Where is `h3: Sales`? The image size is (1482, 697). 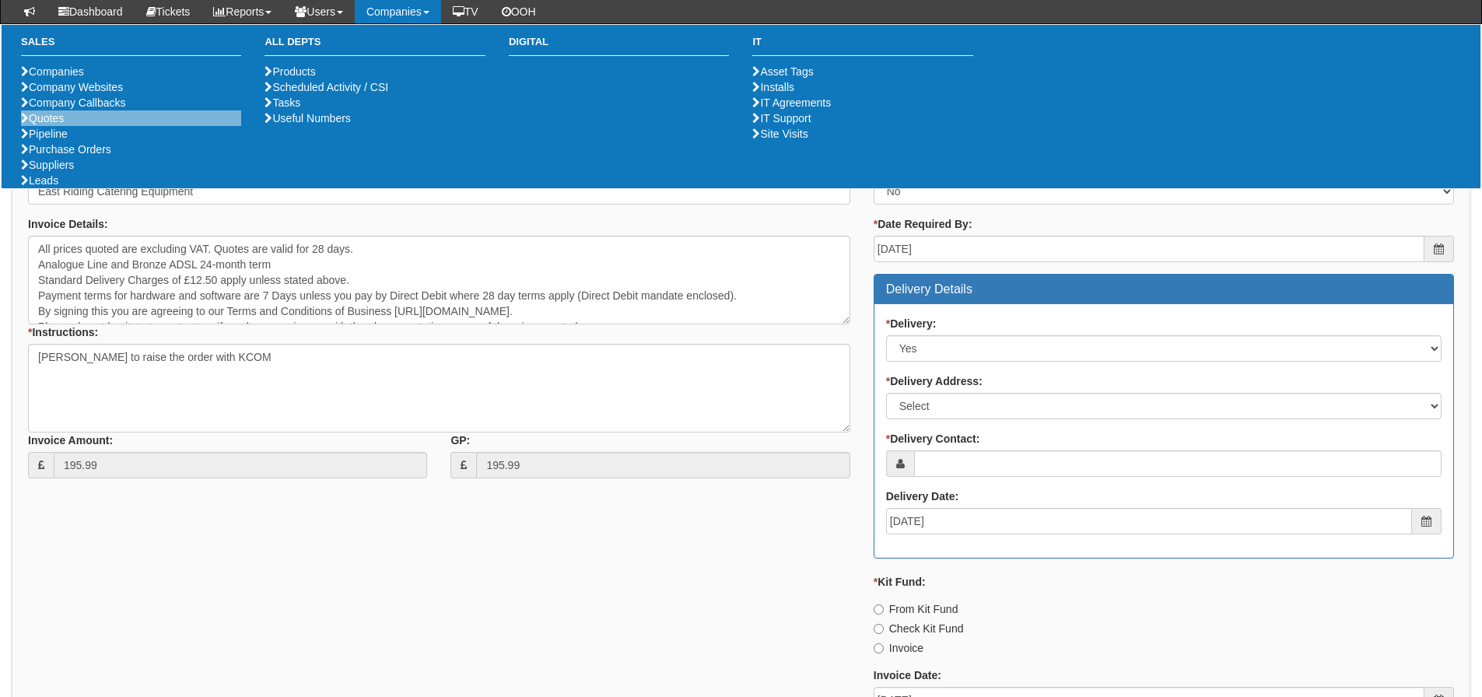
h3: Sales is located at coordinates (131, 46).